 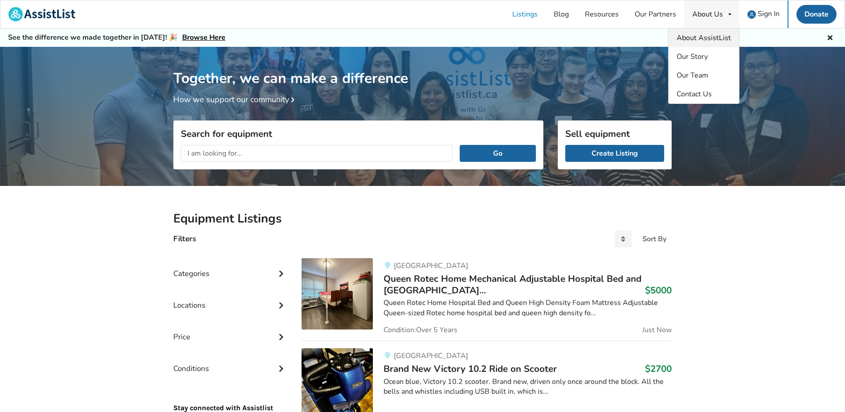 What do you see at coordinates (527, 308) in the screenshot?
I see `div: Queen Rotec Home Hospital Bed and Queen High Density Foam Mattress Adjustable Queen-sized Rotec h...` at bounding box center [527, 308].